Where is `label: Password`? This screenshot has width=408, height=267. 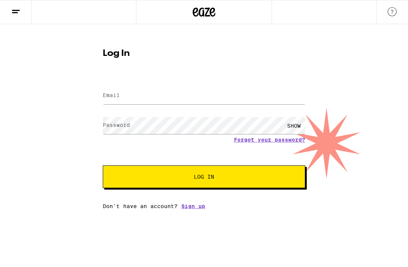
label: Password is located at coordinates (116, 125).